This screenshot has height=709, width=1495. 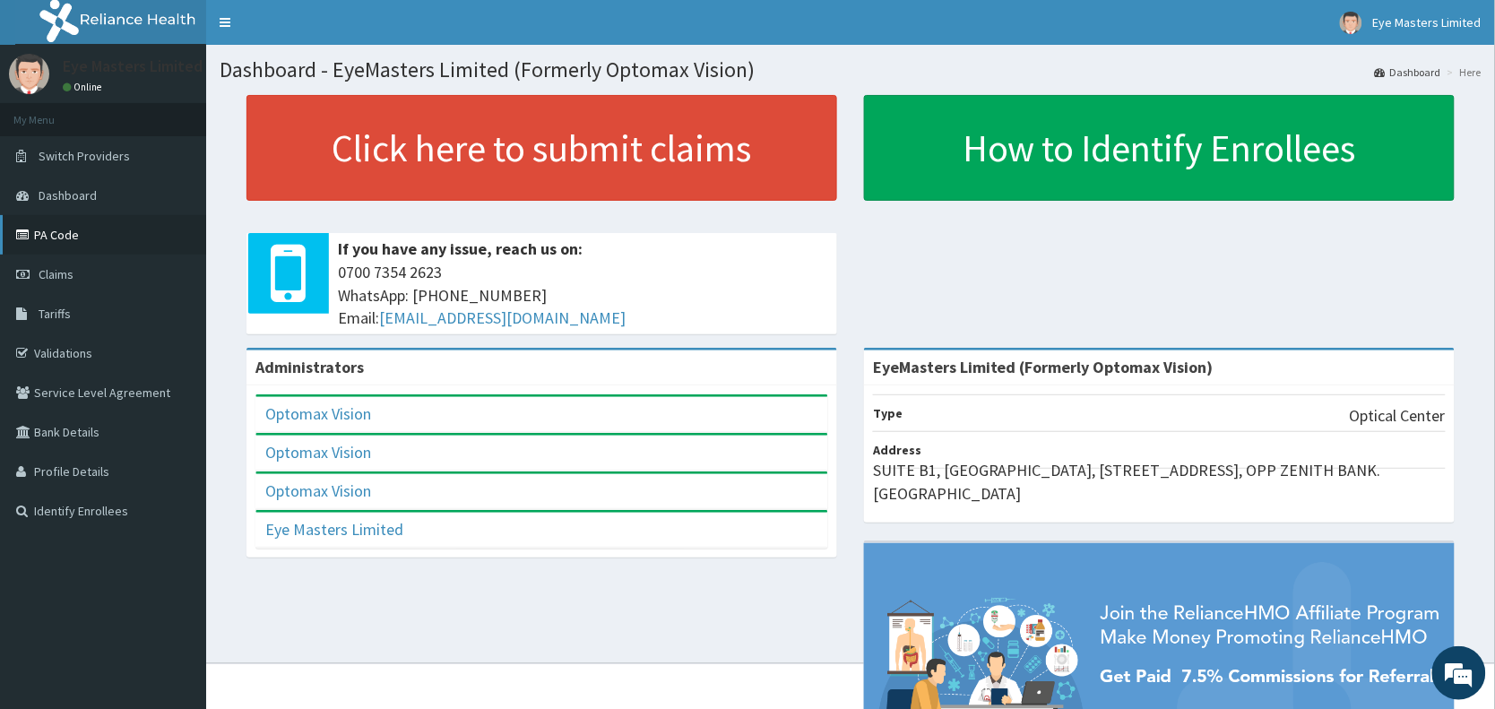 What do you see at coordinates (850, 70) in the screenshot?
I see `h1: Dashboard - EyeMasters Limited (Formerly Optomax Vision)` at bounding box center [850, 70].